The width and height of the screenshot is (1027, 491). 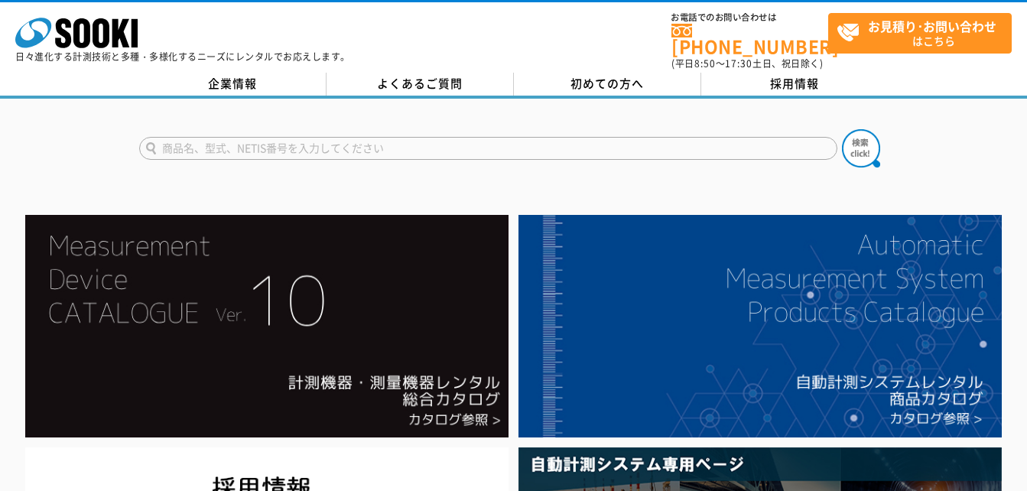 I want to click on span: 初めての方へ, so click(x=607, y=83).